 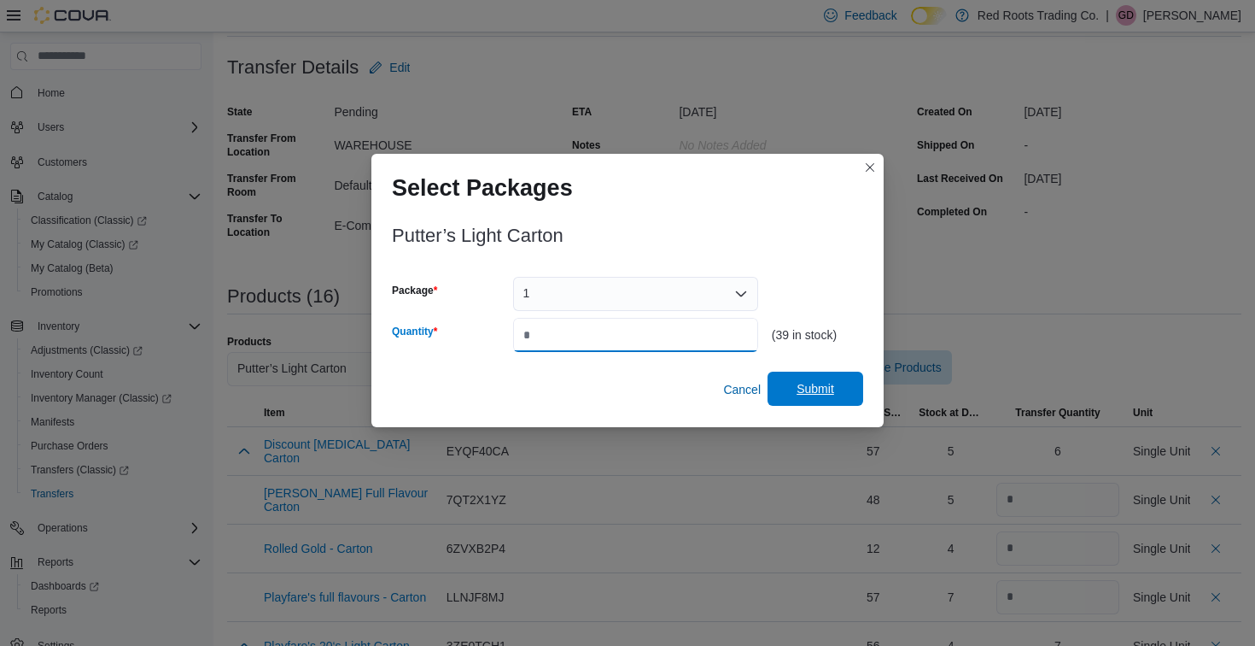 I want to click on button: Open list of options, so click(x=741, y=294).